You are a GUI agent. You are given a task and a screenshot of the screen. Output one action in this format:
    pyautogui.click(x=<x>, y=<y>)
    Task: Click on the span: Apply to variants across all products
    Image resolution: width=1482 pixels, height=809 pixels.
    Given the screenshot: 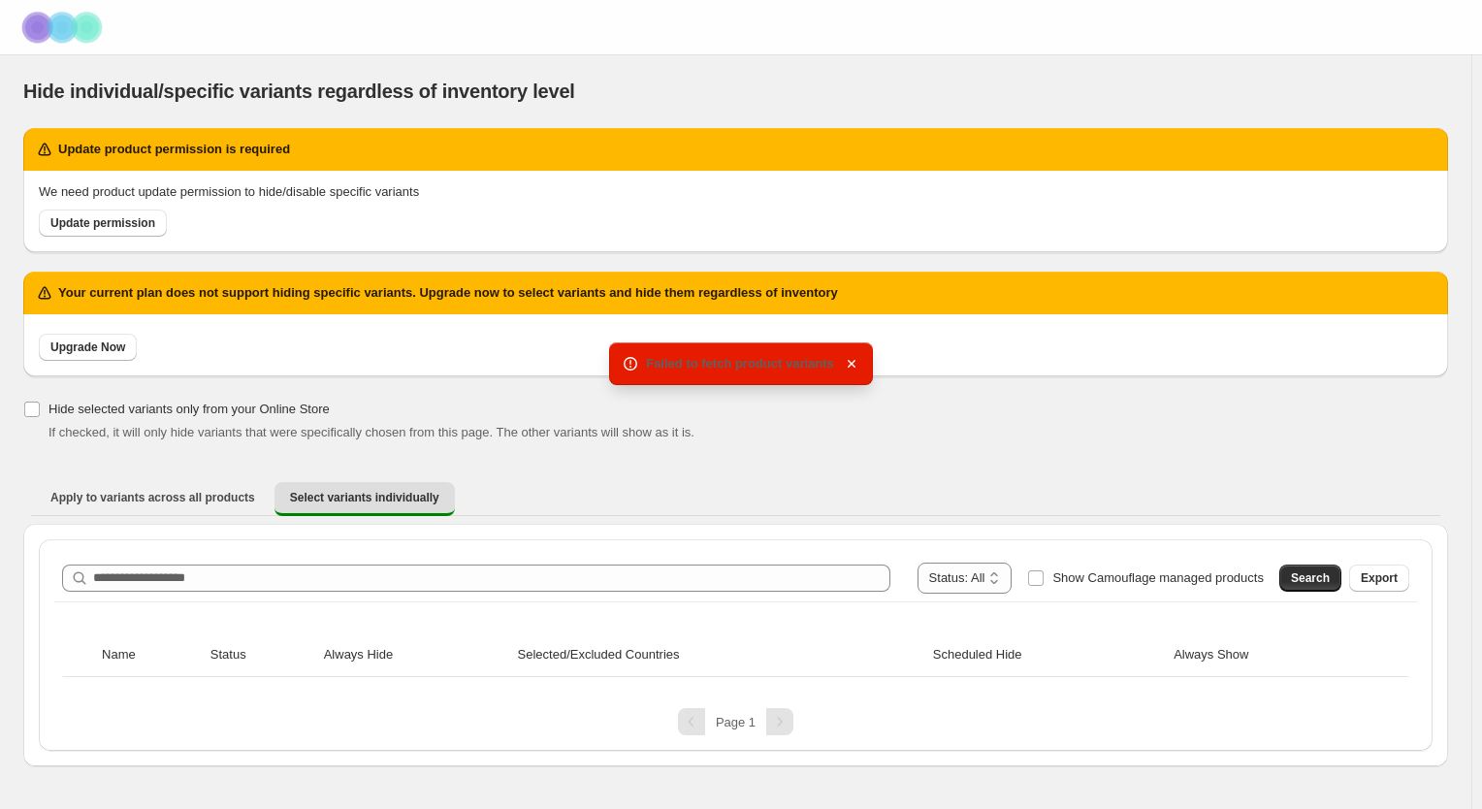 What is the action you would take?
    pyautogui.click(x=152, y=498)
    